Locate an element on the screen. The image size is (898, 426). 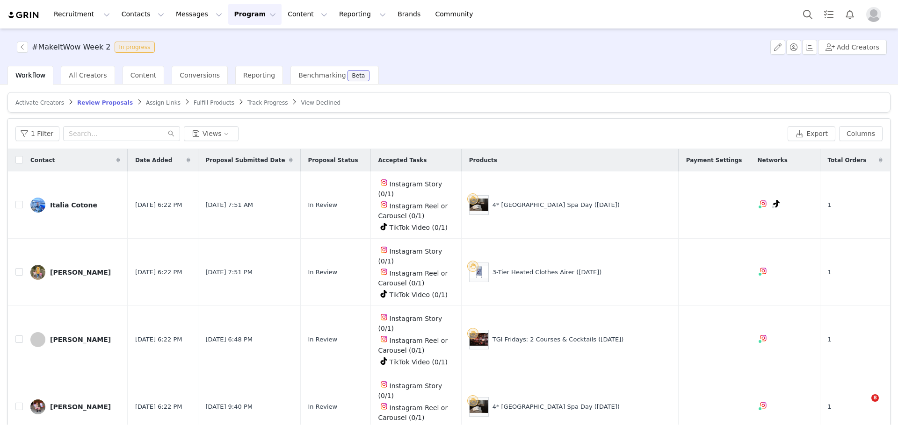
span: Workflow is located at coordinates (30, 75).